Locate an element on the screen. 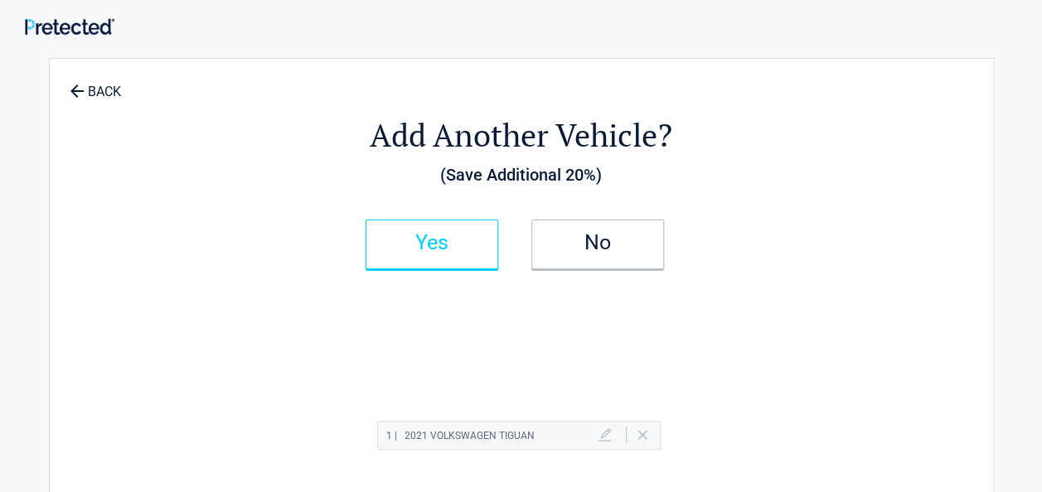  h3: (Save Additional 20%) is located at coordinates (521, 175).